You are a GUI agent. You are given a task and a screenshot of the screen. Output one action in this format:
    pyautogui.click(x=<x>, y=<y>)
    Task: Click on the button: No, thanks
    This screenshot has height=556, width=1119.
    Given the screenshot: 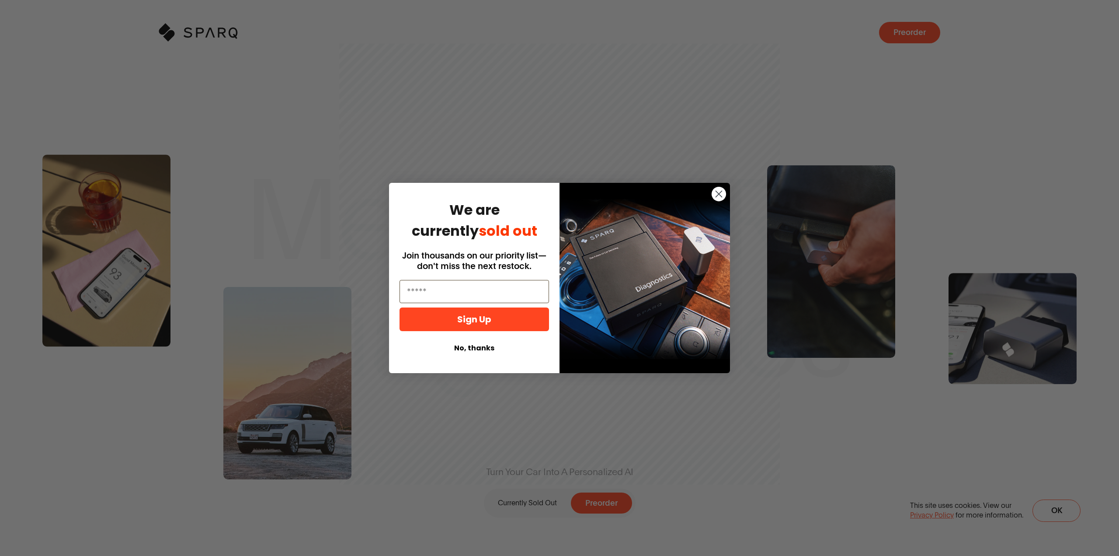 What is the action you would take?
    pyautogui.click(x=474, y=348)
    